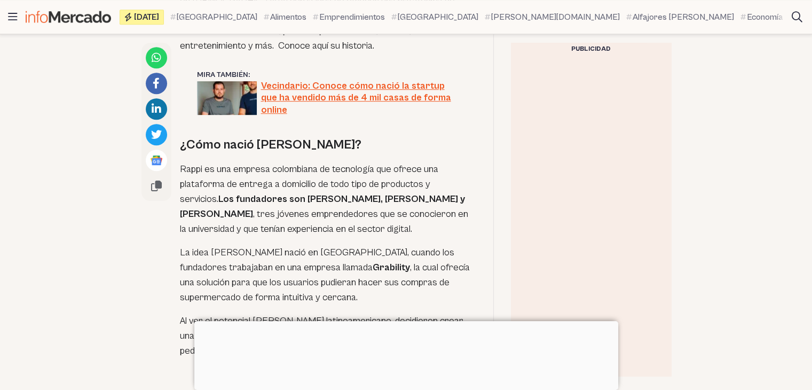  I want to click on strong: Grability, so click(391, 267).